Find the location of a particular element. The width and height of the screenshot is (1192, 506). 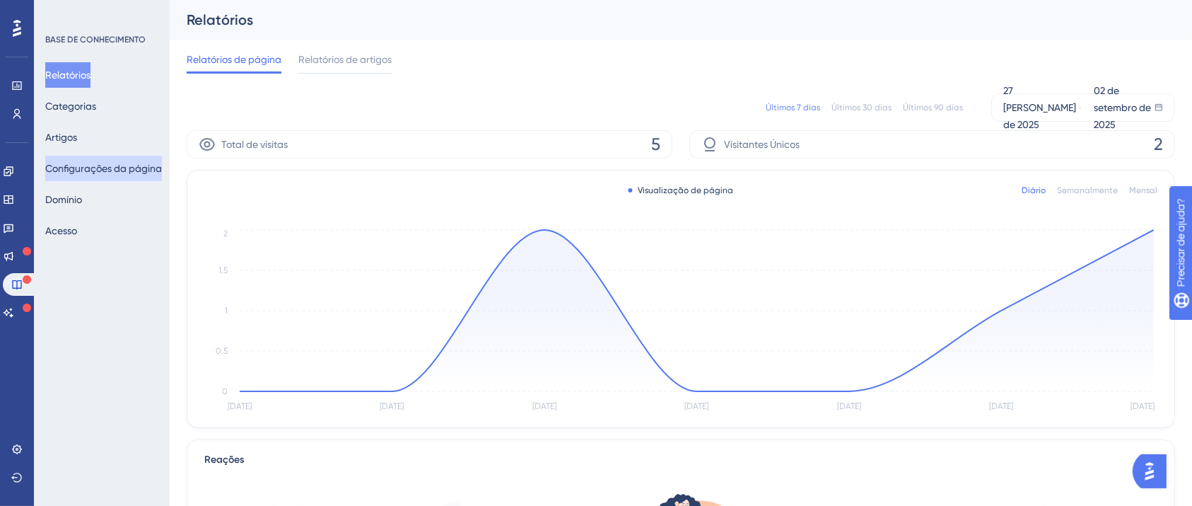

tspan: 0 is located at coordinates (225, 391).